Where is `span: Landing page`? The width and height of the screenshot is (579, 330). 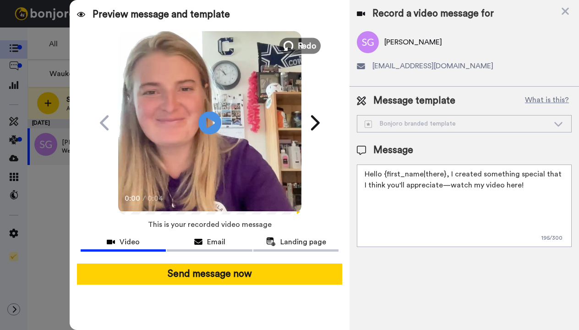 span: Landing page is located at coordinates (303, 242).